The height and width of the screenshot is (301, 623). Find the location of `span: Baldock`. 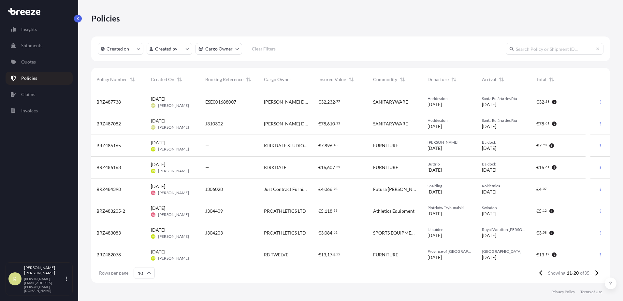

span: Baldock is located at coordinates (503, 142).